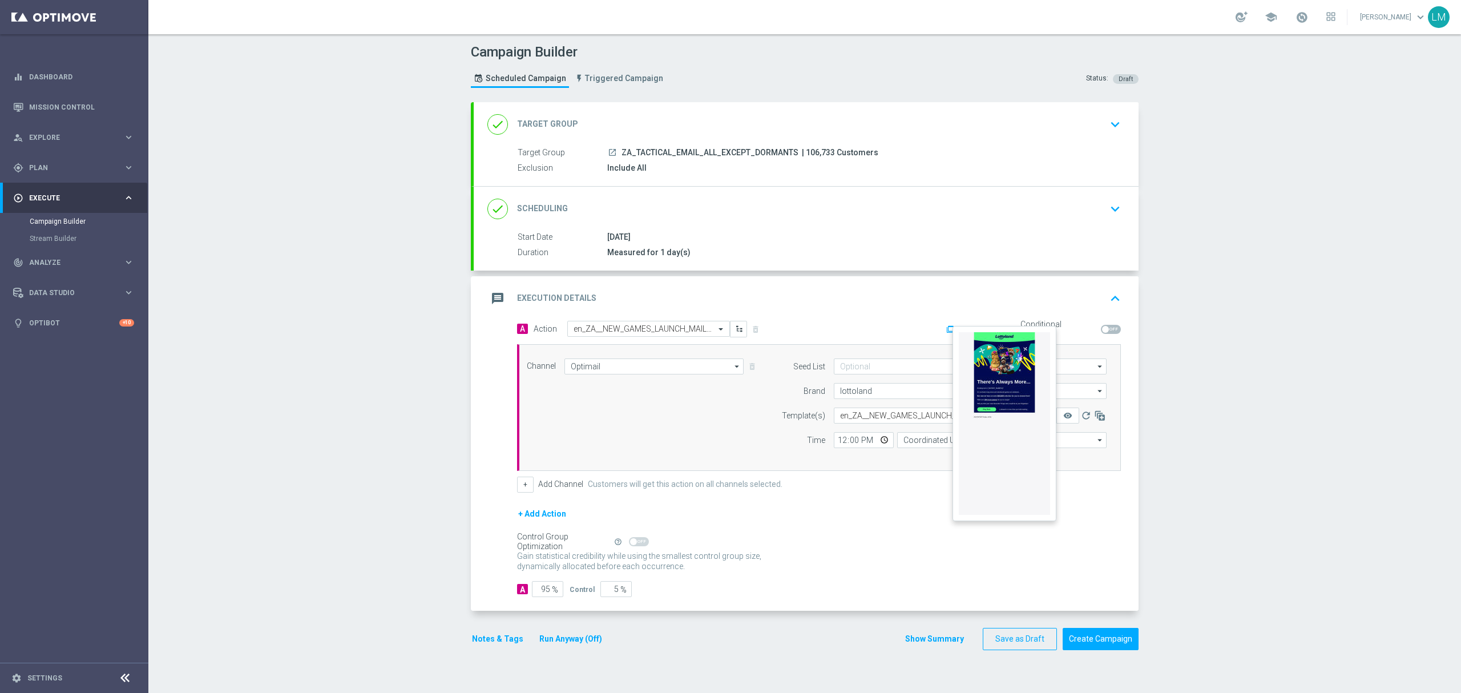 The image size is (1461, 693). Describe the element at coordinates (1115, 299) in the screenshot. I see `i: keyboard_arrow_up` at that location.